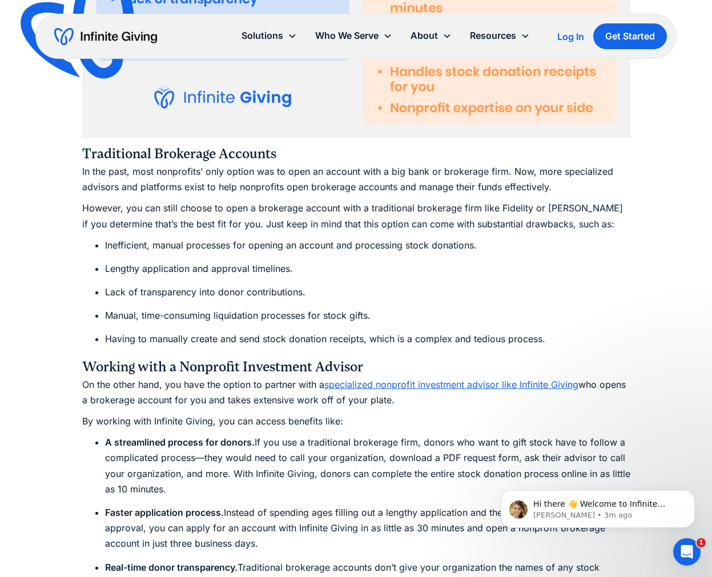 This screenshot has width=712, height=577. I want to click on li: Manual, time-consuming liquidation processes for stock gifts., so click(368, 315).